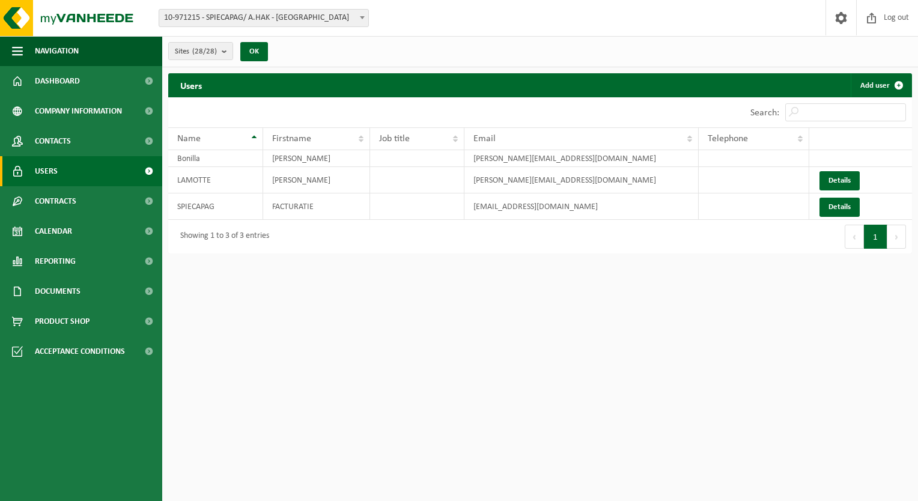 This screenshot has width=918, height=501. I want to click on label: Search:, so click(765, 113).